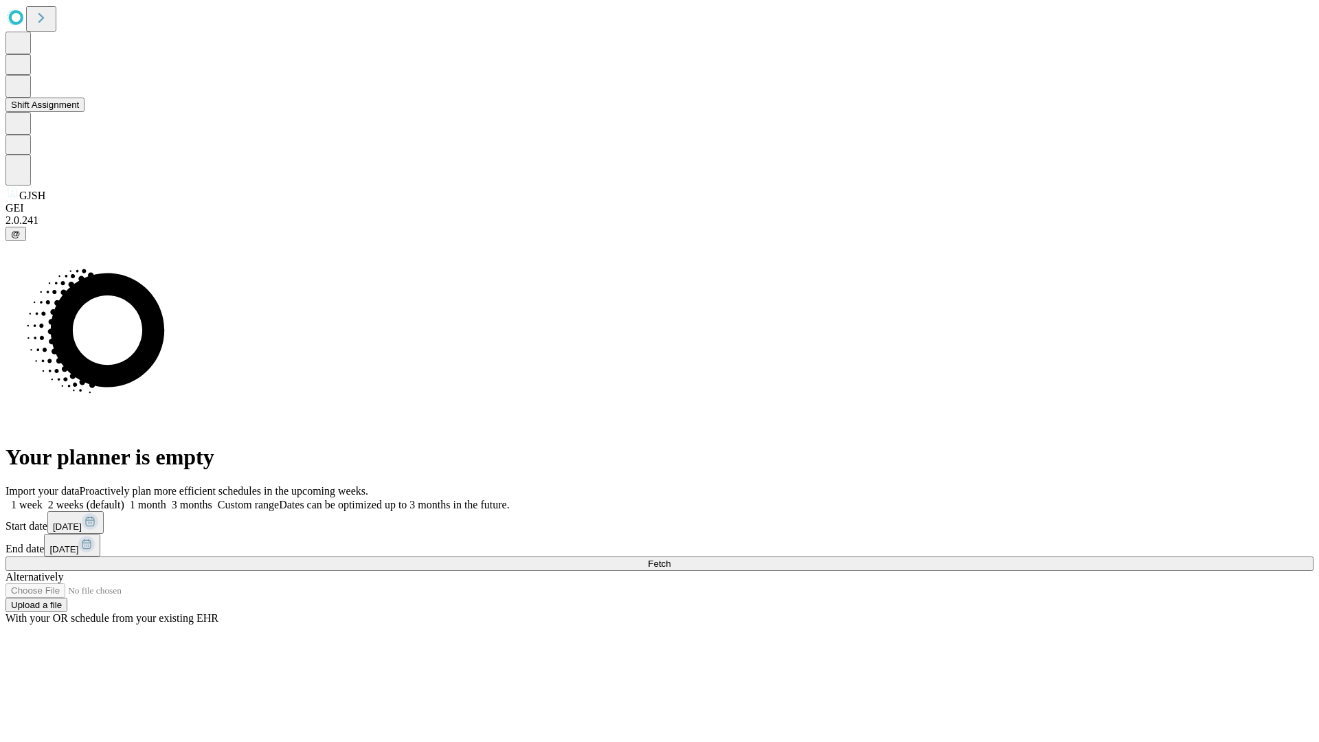  Describe the element at coordinates (248, 504) in the screenshot. I see `span: Custom range` at that location.